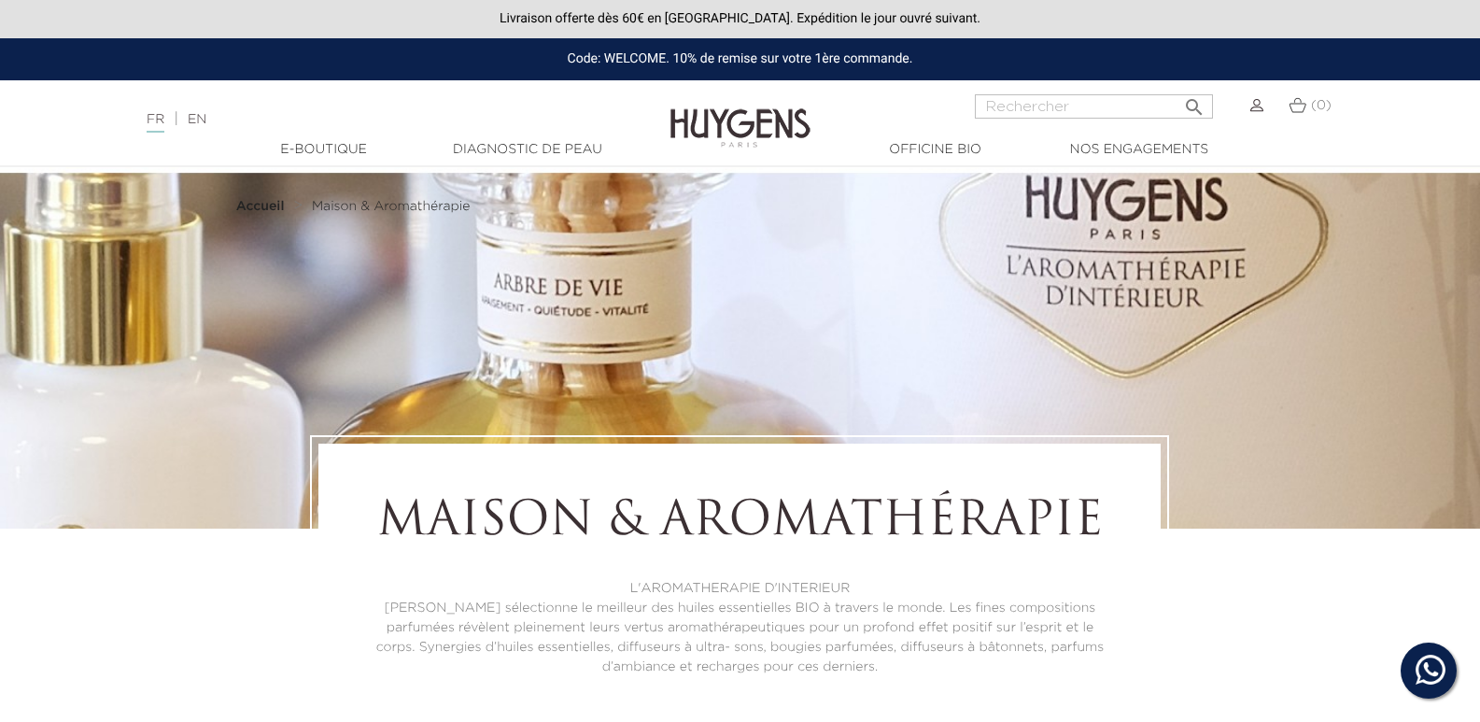 The height and width of the screenshot is (722, 1480). Describe the element at coordinates (739, 523) in the screenshot. I see `h1: Maison & Aromathérapie` at that location.